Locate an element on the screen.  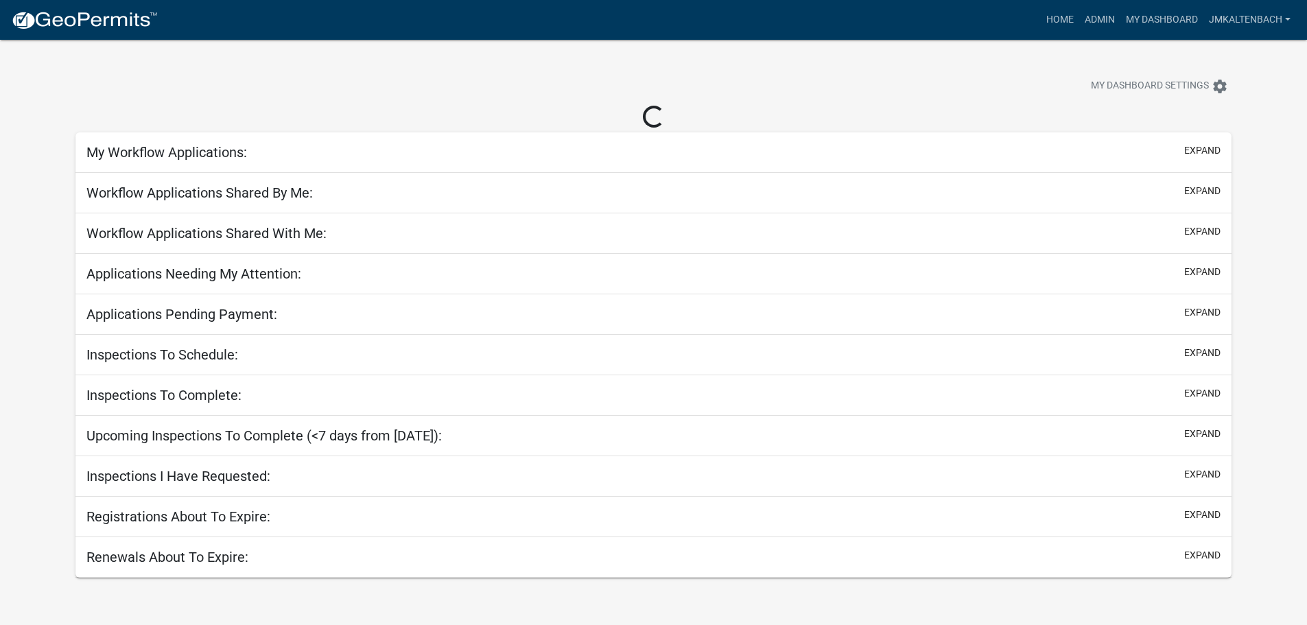
a: Admin is located at coordinates (1100, 20).